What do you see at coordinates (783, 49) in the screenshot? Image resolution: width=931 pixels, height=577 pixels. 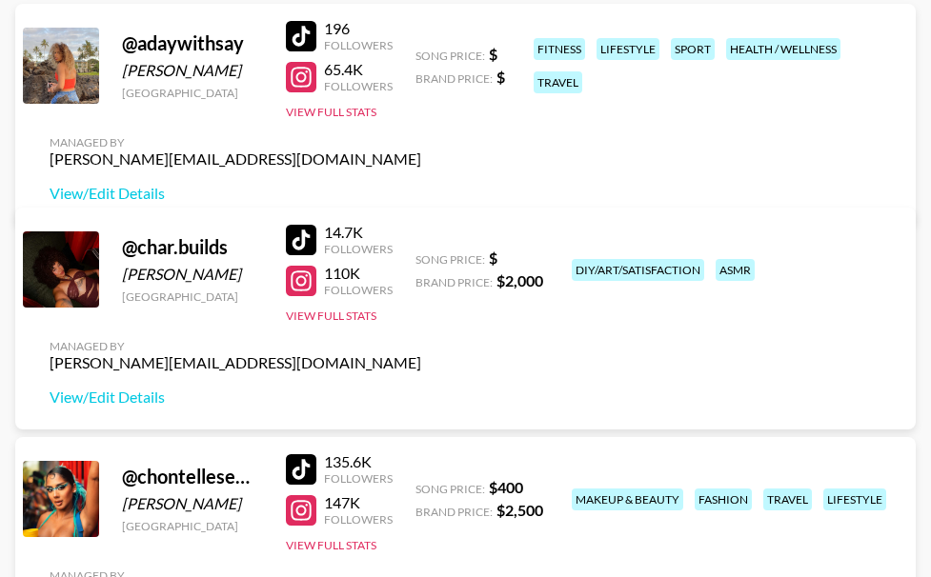 I see `div: health / wellness` at bounding box center [783, 49].